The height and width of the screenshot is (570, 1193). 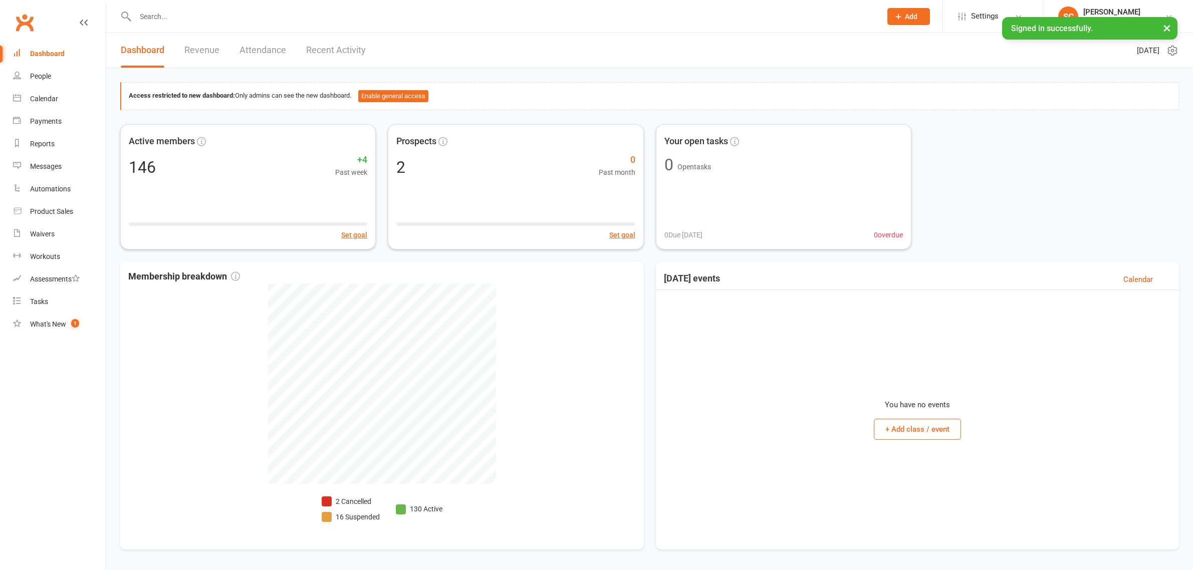 What do you see at coordinates (162, 141) in the screenshot?
I see `span: Active members` at bounding box center [162, 141].